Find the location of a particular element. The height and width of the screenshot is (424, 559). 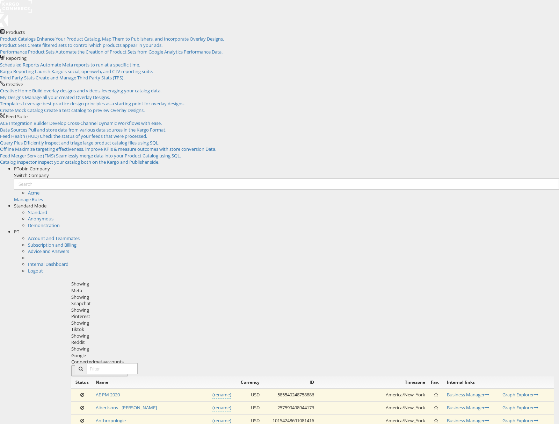

span: Build overlay designs and videos, leveraging your catalog data. is located at coordinates (97, 91).